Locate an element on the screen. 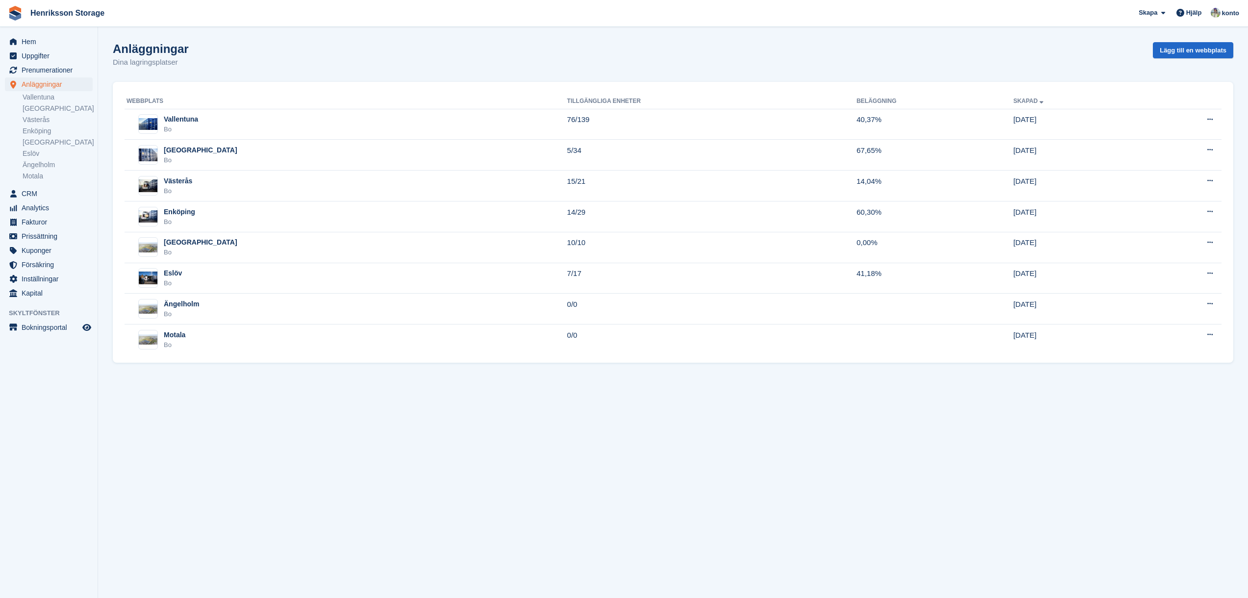 The image size is (1248, 598). td: 40,37% is located at coordinates (935, 124).